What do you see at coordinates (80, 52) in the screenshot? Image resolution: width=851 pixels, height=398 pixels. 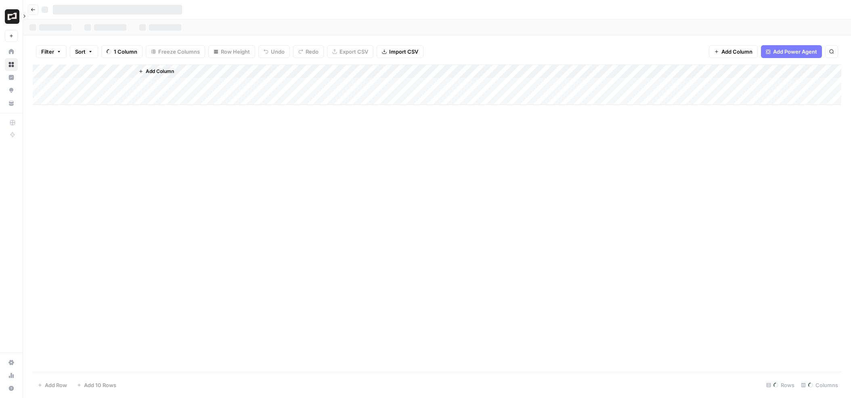 I see `span: Sort` at bounding box center [80, 52].